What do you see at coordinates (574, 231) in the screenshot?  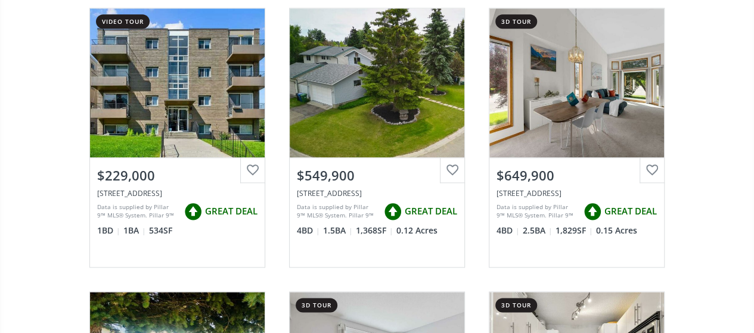 I see `span: 1,829 SF` at bounding box center [574, 231].